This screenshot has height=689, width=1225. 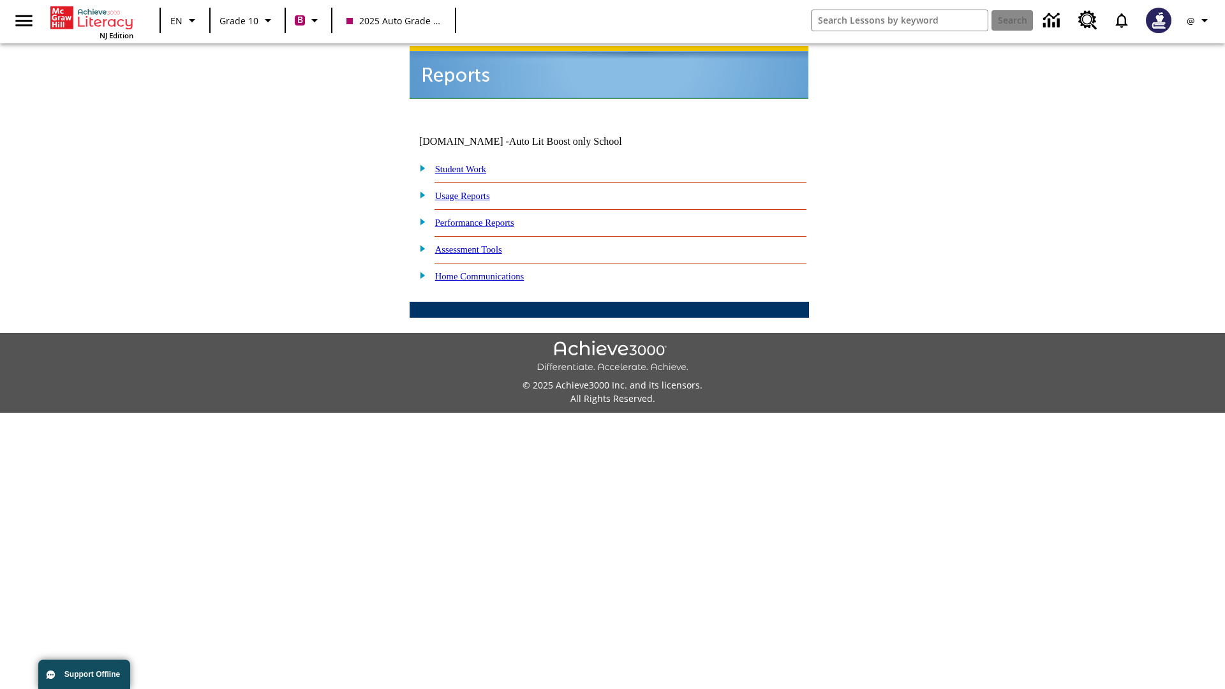 I want to click on button: Open side menu, so click(x=24, y=20).